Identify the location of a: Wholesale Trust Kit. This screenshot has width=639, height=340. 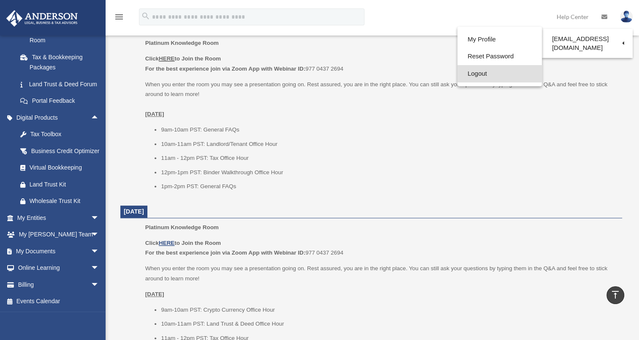
(62, 201).